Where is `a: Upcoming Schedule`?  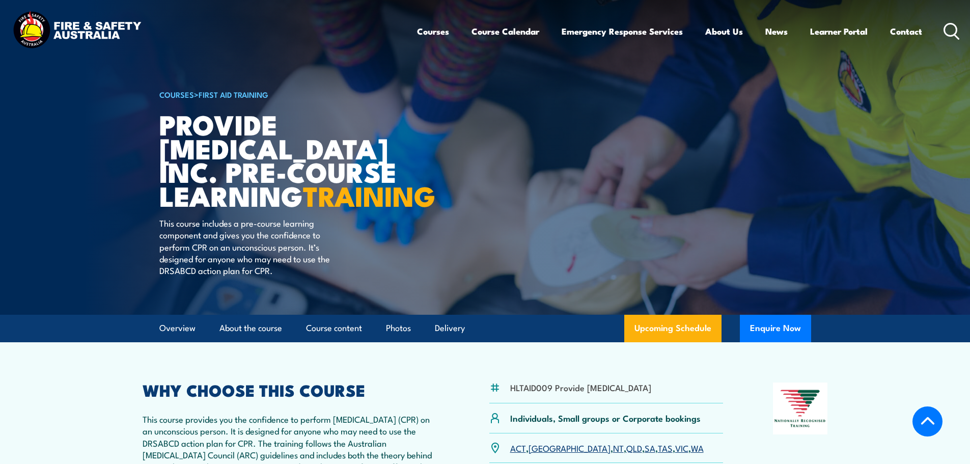
a: Upcoming Schedule is located at coordinates (672, 328).